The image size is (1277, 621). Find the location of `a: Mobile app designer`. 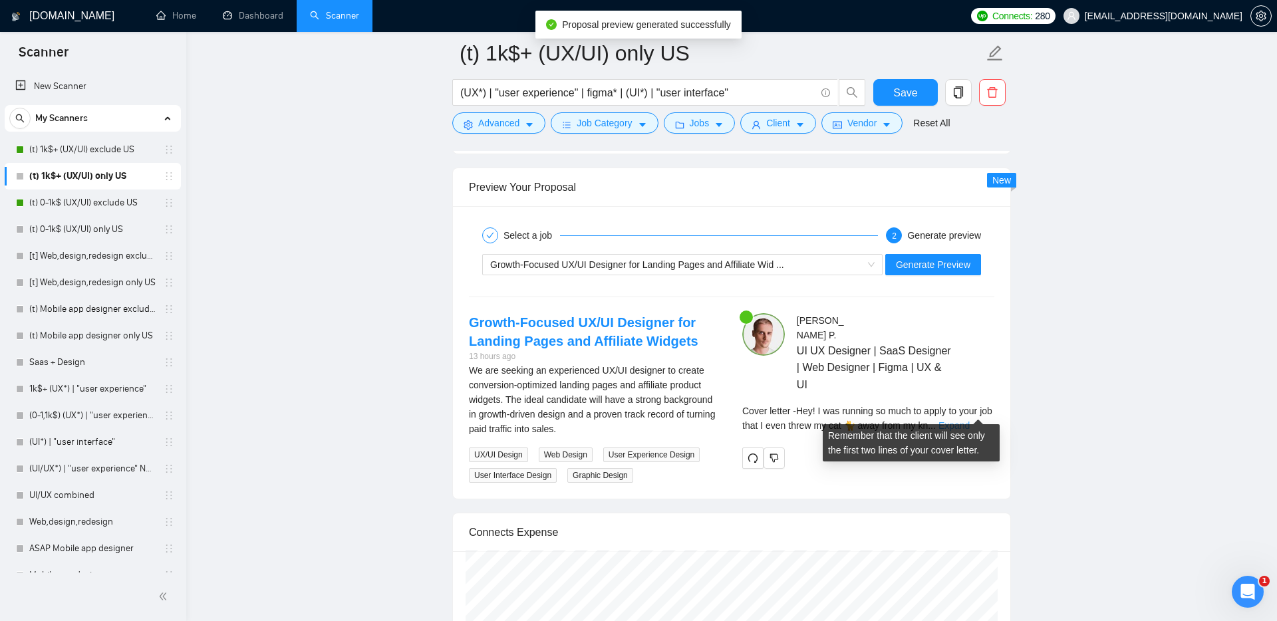

a: Mobile app designer is located at coordinates (92, 575).